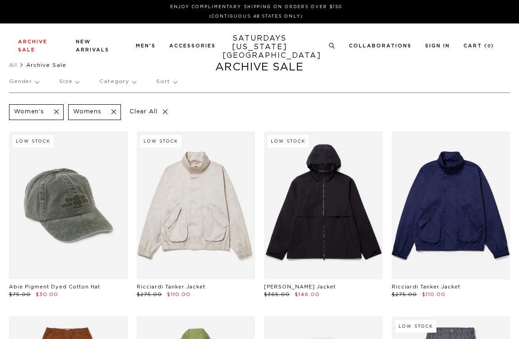  What do you see at coordinates (489, 46) in the screenshot?
I see `small: 0` at bounding box center [489, 46].